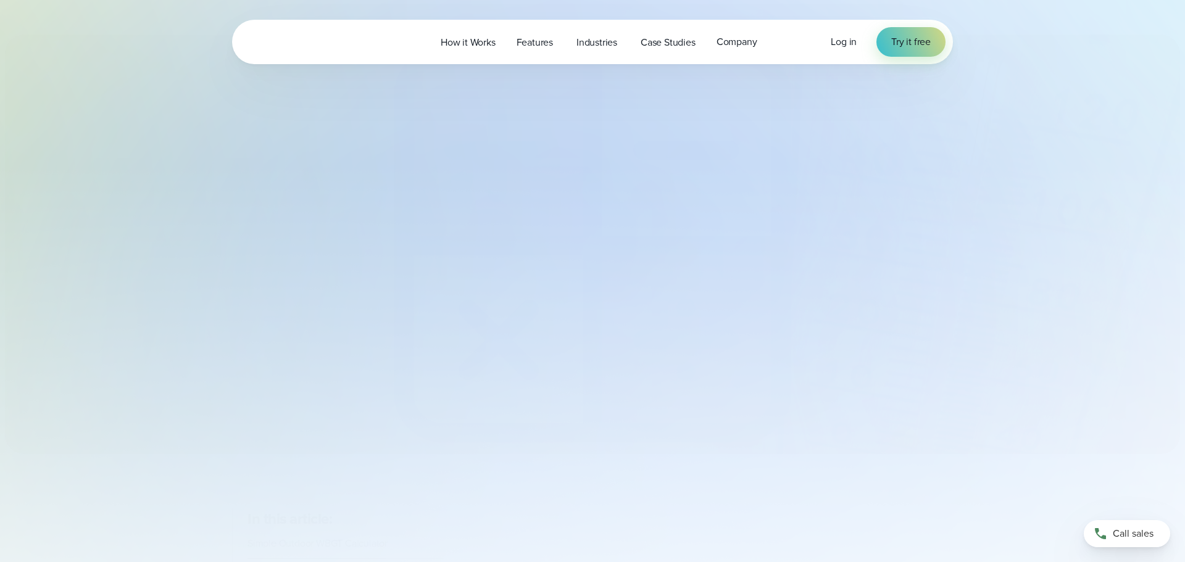 Image resolution: width=1185 pixels, height=562 pixels. Describe the element at coordinates (668, 42) in the screenshot. I see `a: Case Studies` at that location.